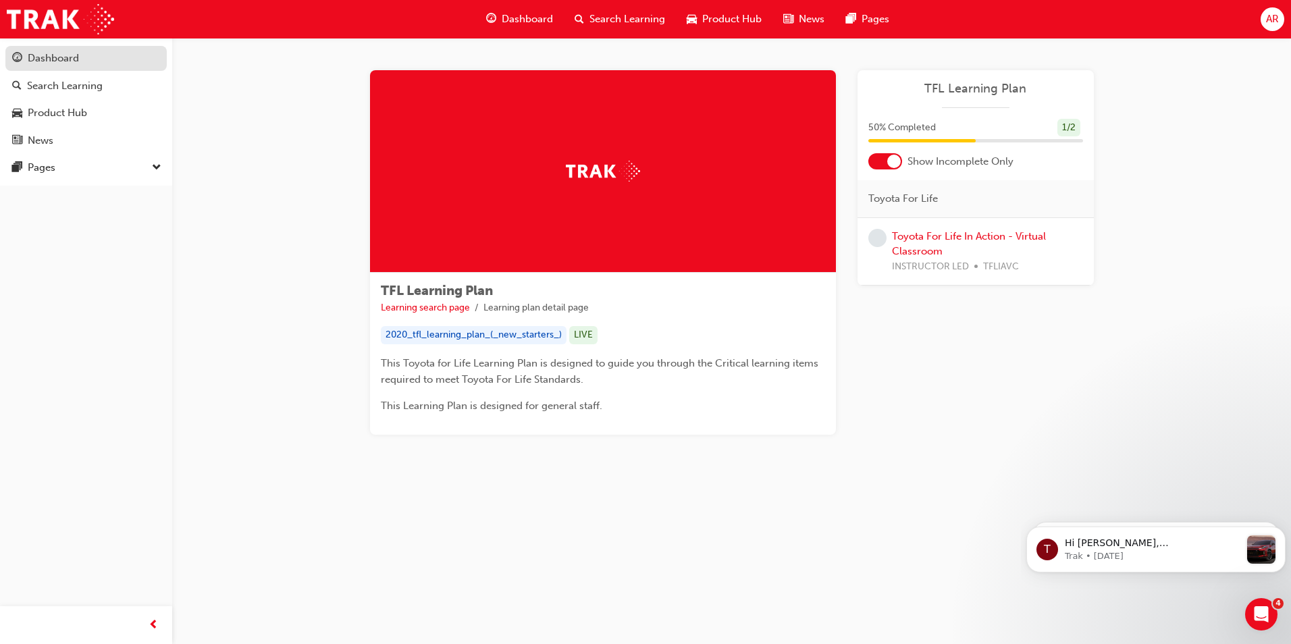 The width and height of the screenshot is (1291, 644). Describe the element at coordinates (65, 86) in the screenshot. I see `div: Search Learning` at that location.